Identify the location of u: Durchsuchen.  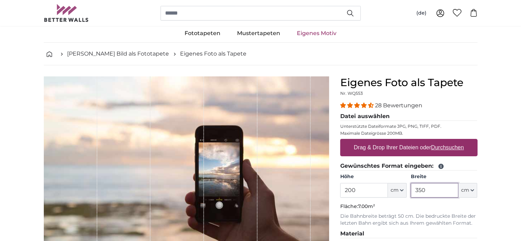
(447, 147).